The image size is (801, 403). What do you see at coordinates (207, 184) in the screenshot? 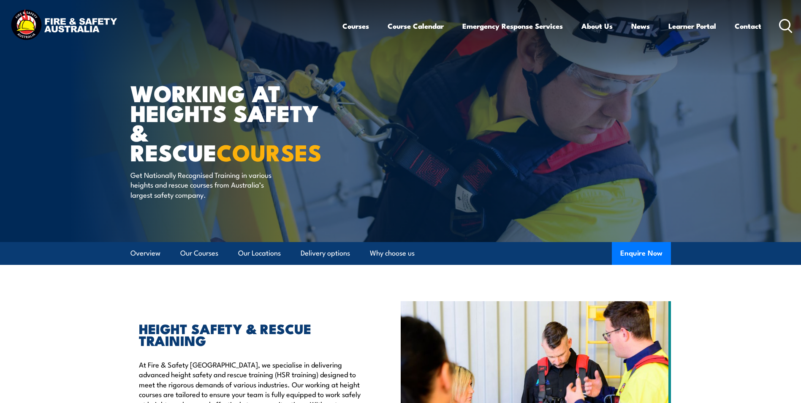
I see `p: Get Nationally Recognised Training in various heights and rescue courses from Australia’s largest...` at bounding box center [207, 184].